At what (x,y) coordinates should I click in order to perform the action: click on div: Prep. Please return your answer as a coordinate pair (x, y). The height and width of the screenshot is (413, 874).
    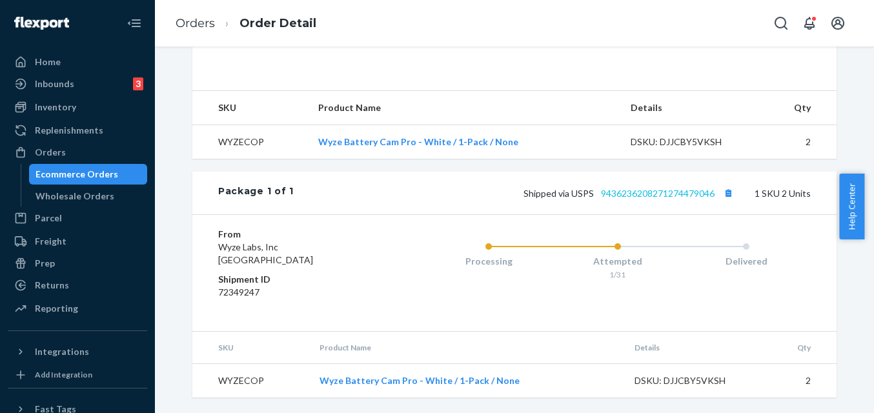
    Looking at the image, I should click on (45, 263).